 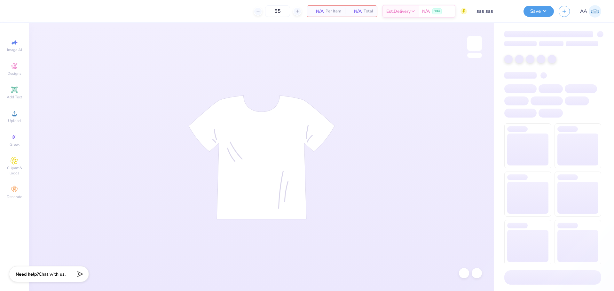 What do you see at coordinates (590, 11) in the screenshot?
I see `a: AA` at bounding box center [590, 11].